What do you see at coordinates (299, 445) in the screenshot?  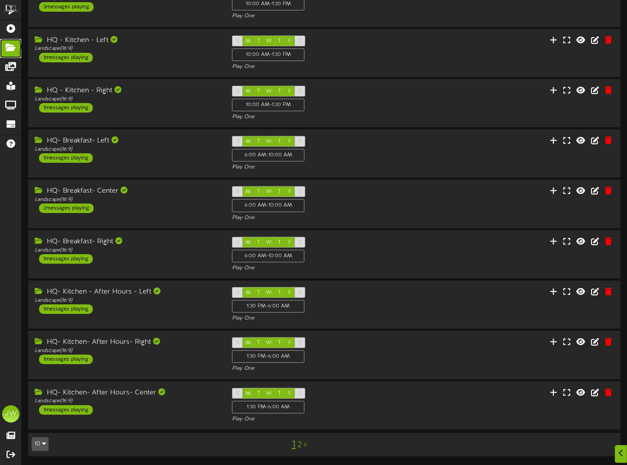 I see `a: 2` at bounding box center [299, 445].